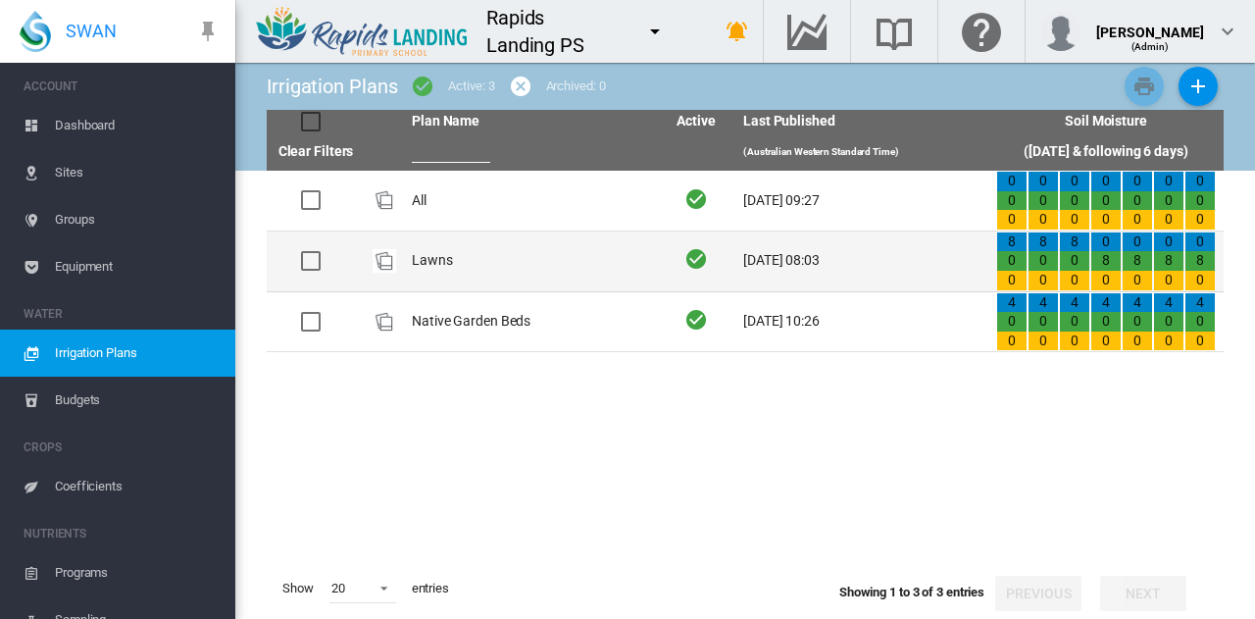 Image resolution: width=1255 pixels, height=619 pixels. Describe the element at coordinates (422, 86) in the screenshot. I see `md-icon: icon-checkbox-marked-circle` at that location.